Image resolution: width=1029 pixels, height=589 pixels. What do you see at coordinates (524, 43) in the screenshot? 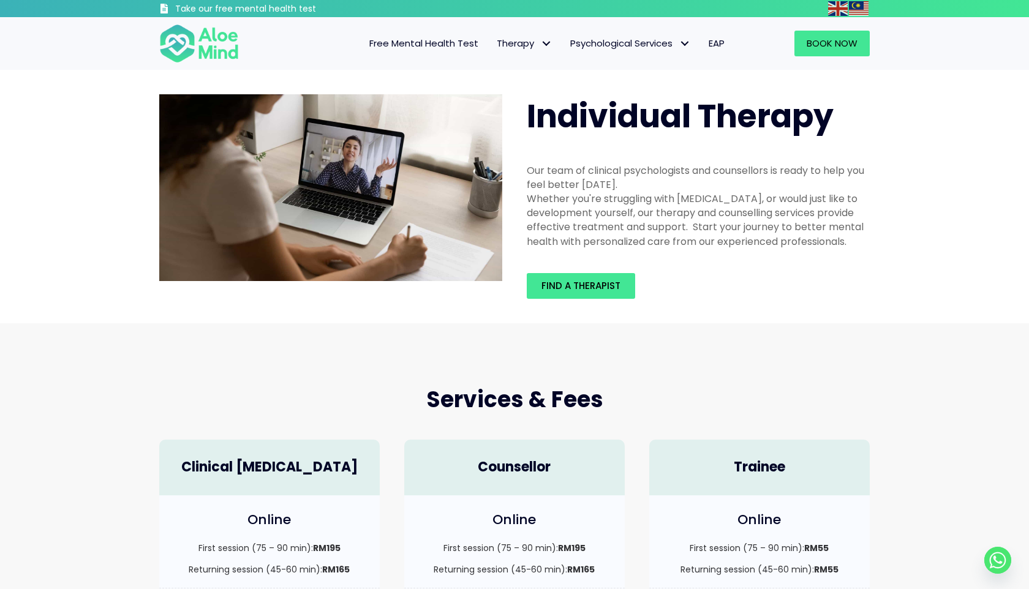
I see `a: TherapyTherapy: submenu` at bounding box center [524, 43].